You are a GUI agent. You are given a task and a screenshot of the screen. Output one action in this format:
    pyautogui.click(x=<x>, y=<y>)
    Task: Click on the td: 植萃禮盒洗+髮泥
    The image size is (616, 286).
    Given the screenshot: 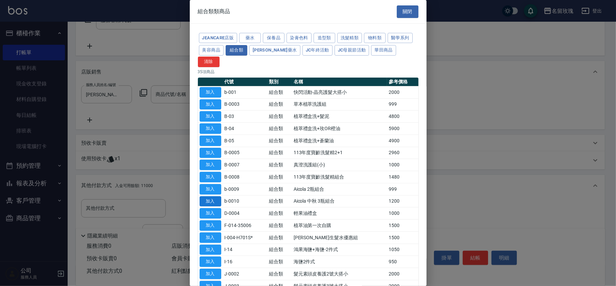 What is the action you would take?
    pyautogui.click(x=340, y=116)
    